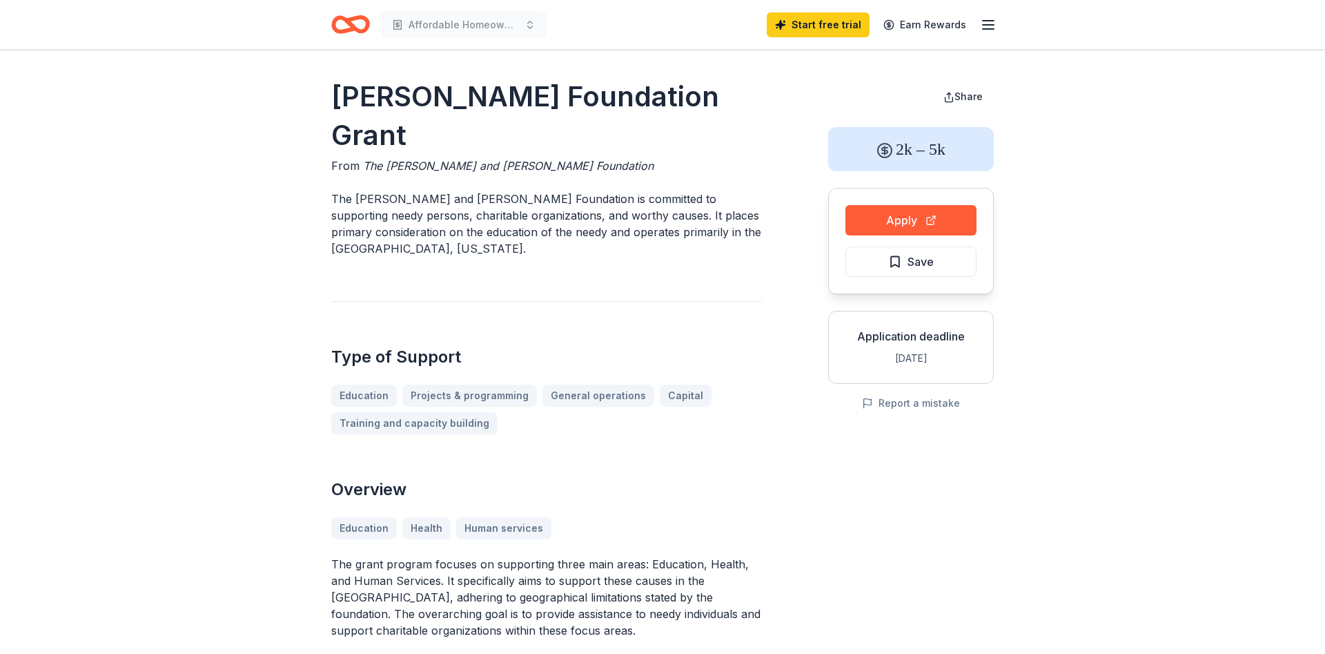  I want to click on a: Projects & programming, so click(469, 395).